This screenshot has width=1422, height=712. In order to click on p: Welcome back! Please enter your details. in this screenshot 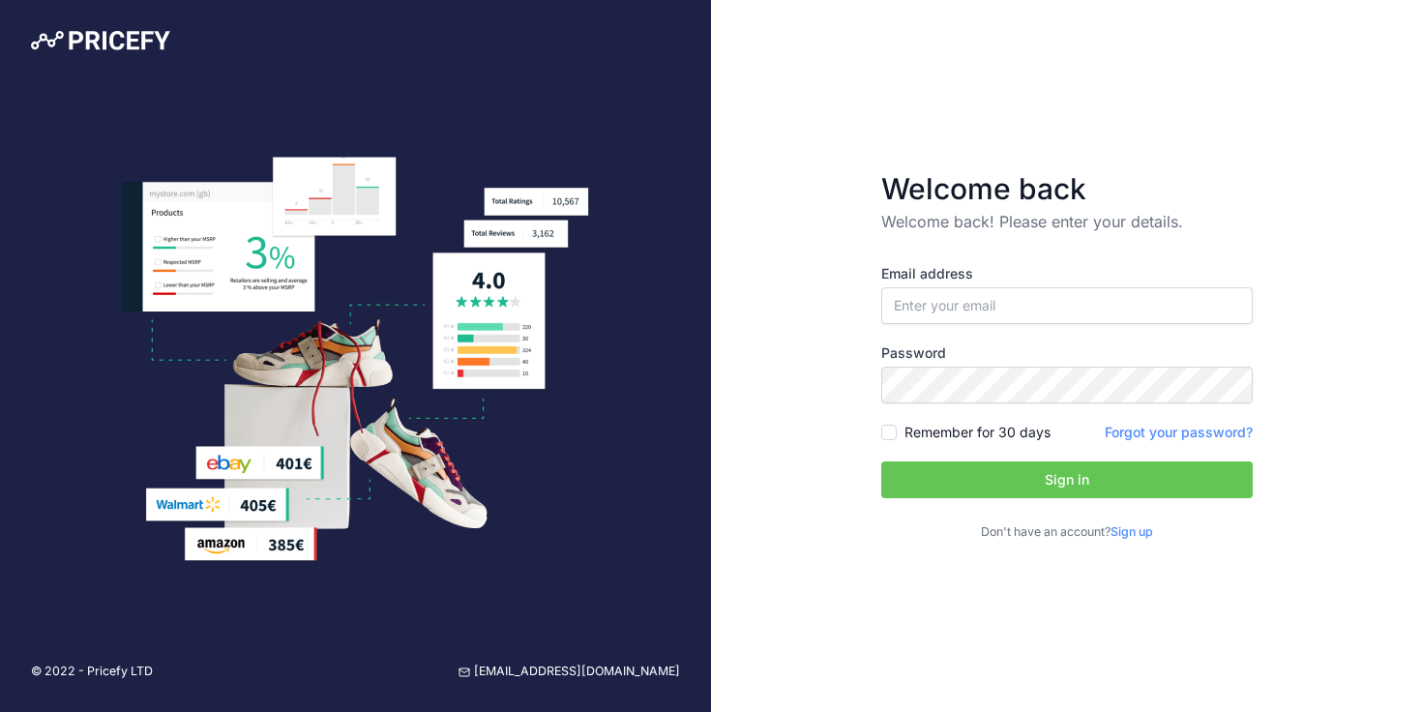, I will do `click(1067, 222)`.